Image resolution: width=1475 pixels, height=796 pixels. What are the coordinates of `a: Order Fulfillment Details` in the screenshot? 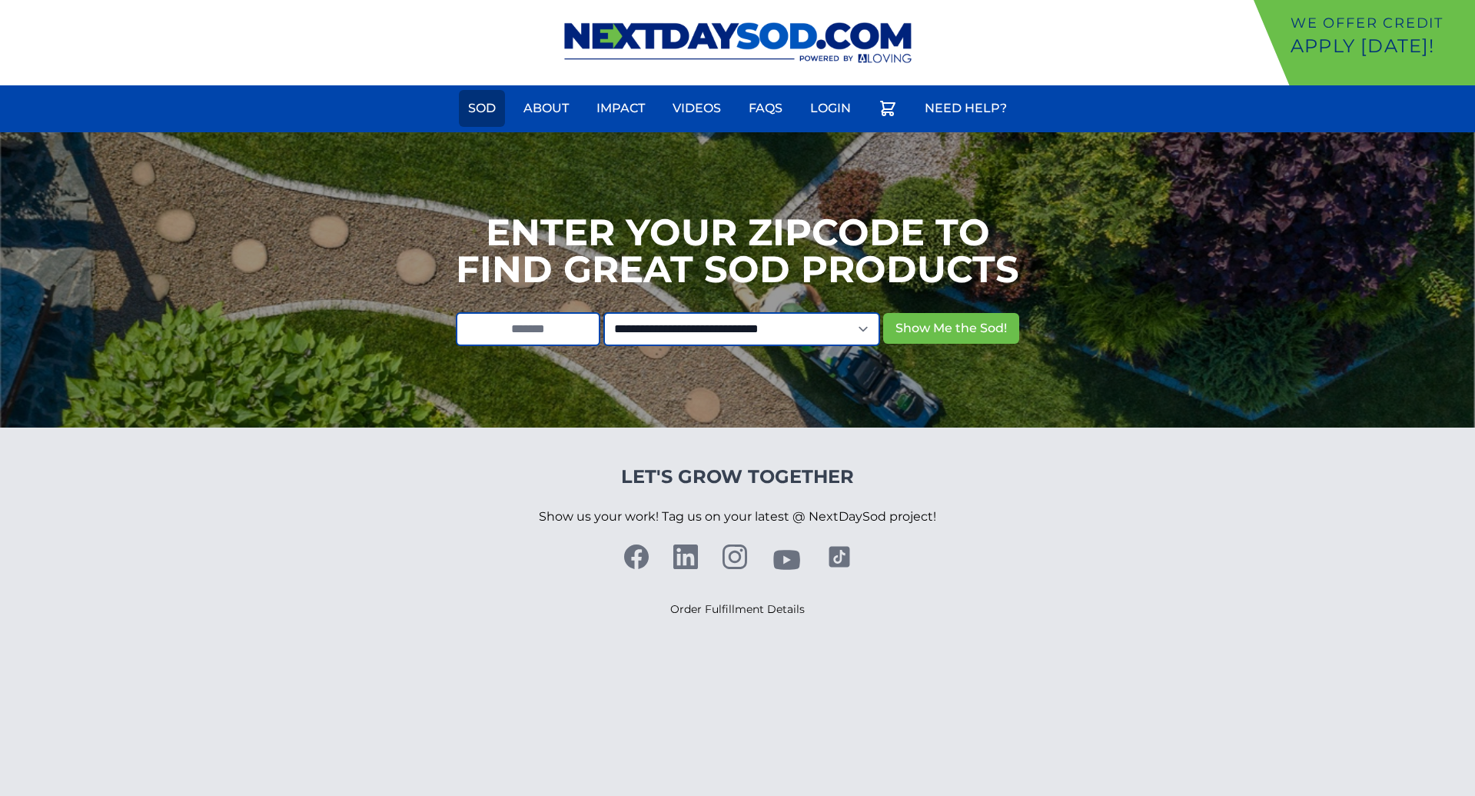 It's located at (737, 609).